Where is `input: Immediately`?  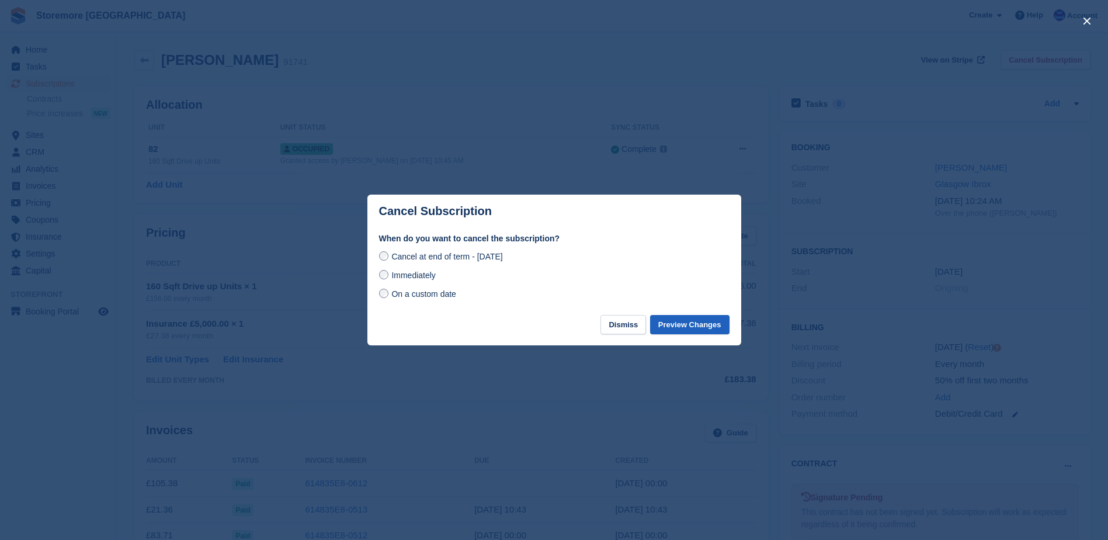
input: Immediately is located at coordinates (384, 274).